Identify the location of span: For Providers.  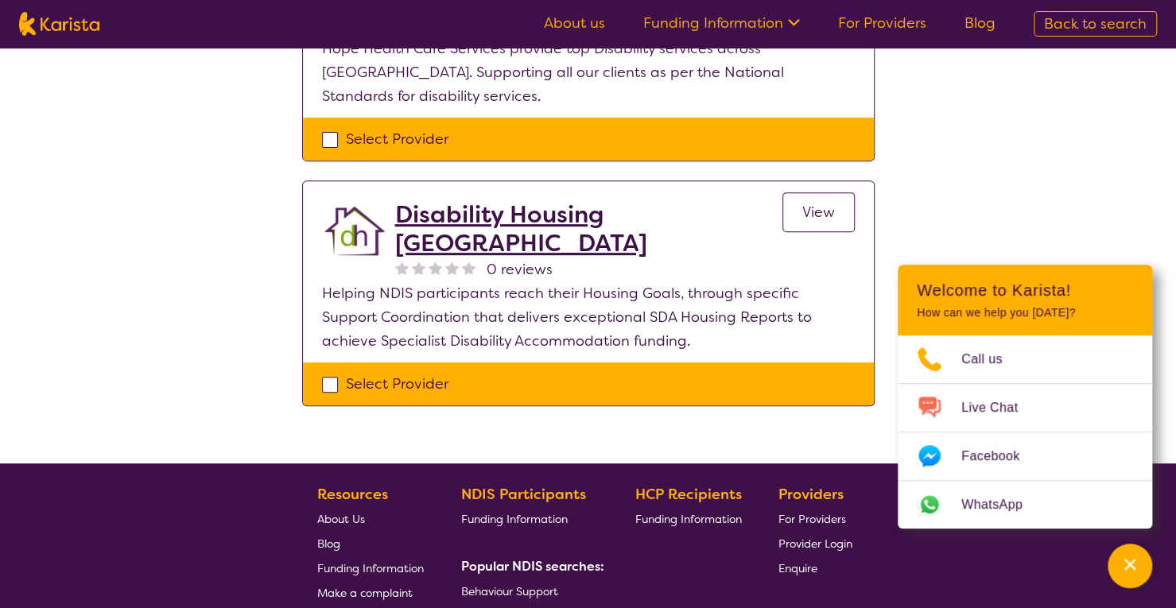
(812, 519).